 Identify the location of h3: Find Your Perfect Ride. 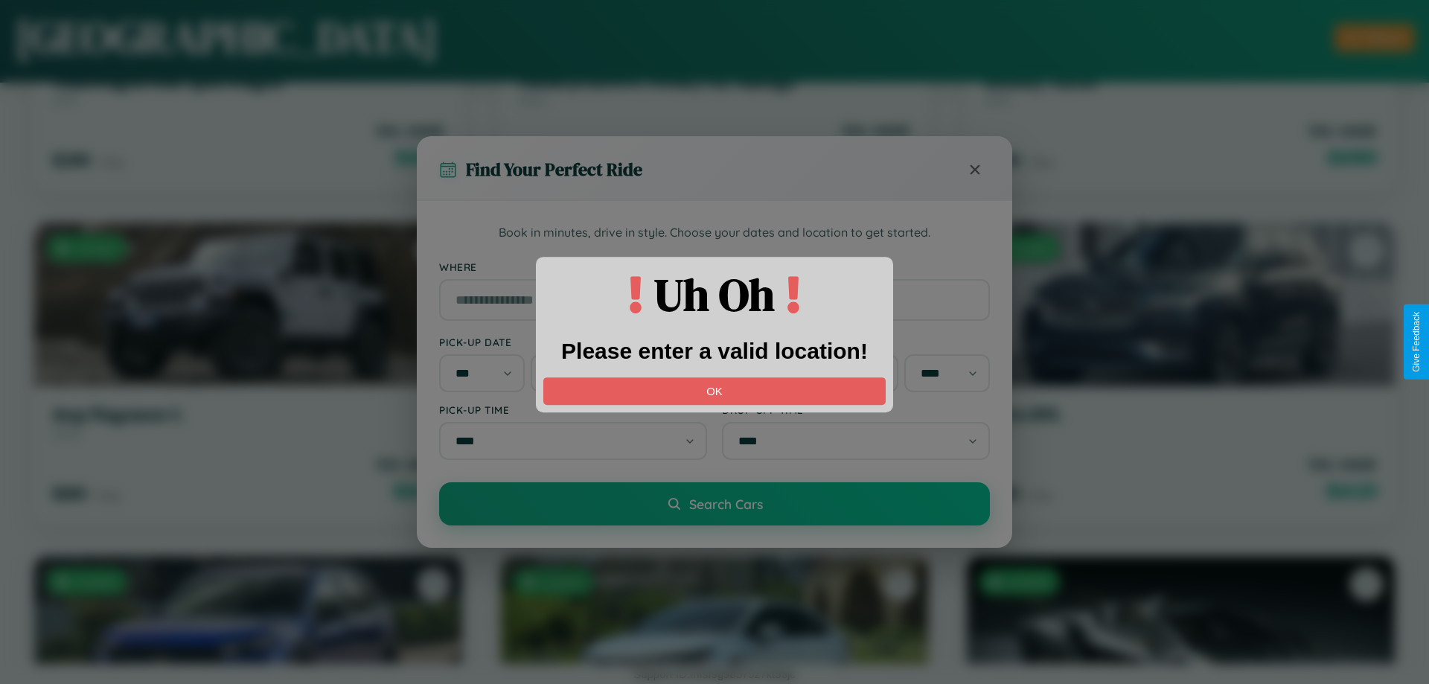
(554, 169).